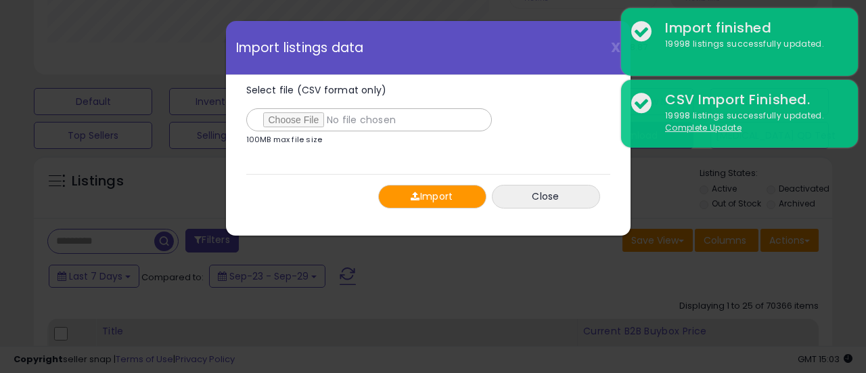 Image resolution: width=866 pixels, height=373 pixels. I want to click on p: 100MB max file size, so click(284, 139).